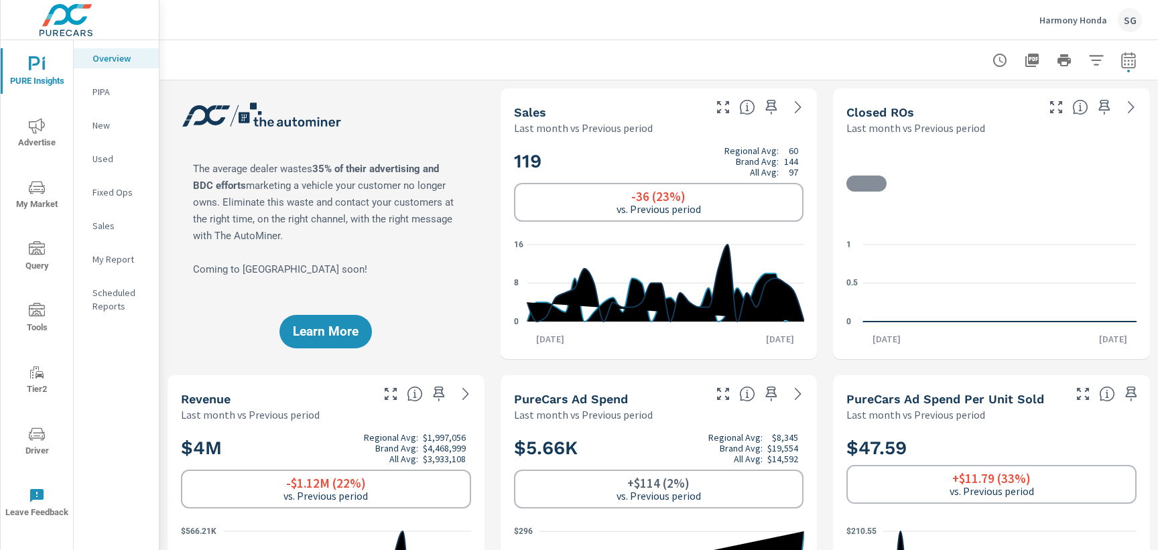 The width and height of the screenshot is (1158, 550). What do you see at coordinates (120, 125) in the screenshot?
I see `p: New` at bounding box center [120, 125].